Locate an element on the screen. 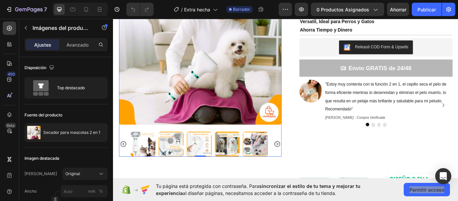 This screenshot has width=458, height=201. font: Imágenes del producto is located at coordinates (62, 28).